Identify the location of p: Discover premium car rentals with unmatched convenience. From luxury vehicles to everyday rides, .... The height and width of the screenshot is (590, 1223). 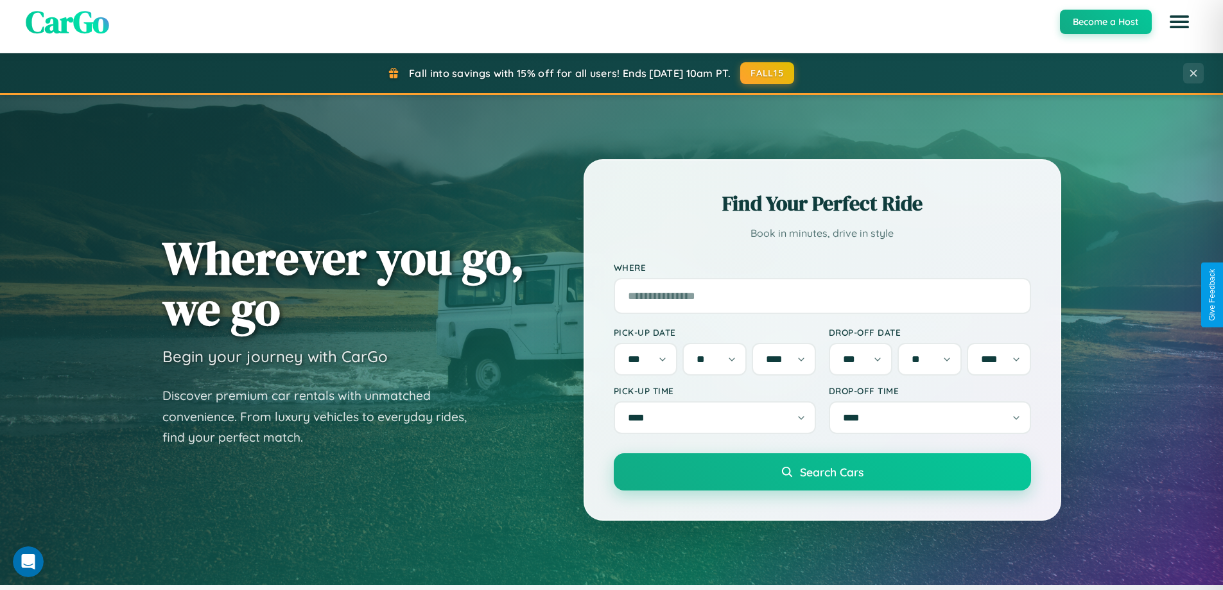
(323, 416).